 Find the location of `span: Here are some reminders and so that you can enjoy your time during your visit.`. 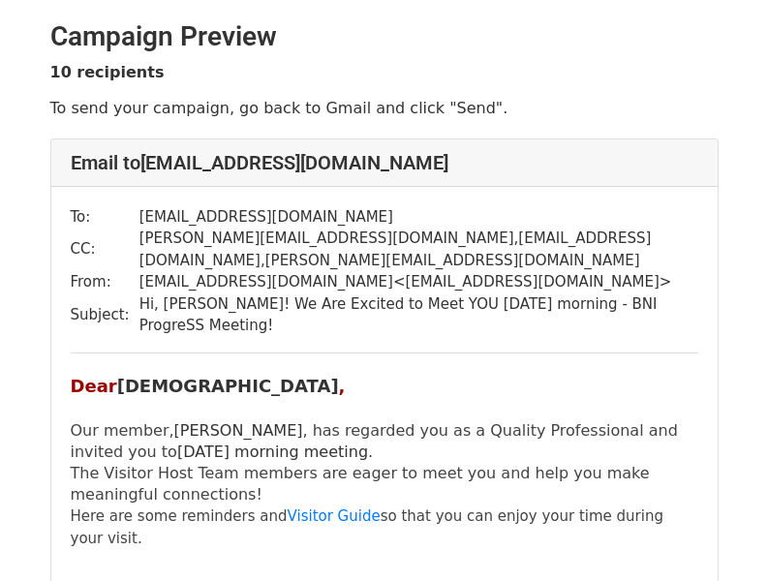

span: Here are some reminders and so that you can enjoy your time during your visit. is located at coordinates (367, 527).